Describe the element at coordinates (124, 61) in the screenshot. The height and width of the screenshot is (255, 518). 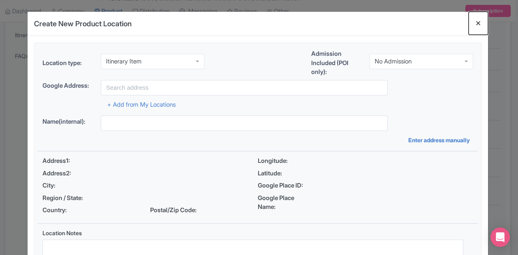
I see `div: Itinerary Item` at that location.